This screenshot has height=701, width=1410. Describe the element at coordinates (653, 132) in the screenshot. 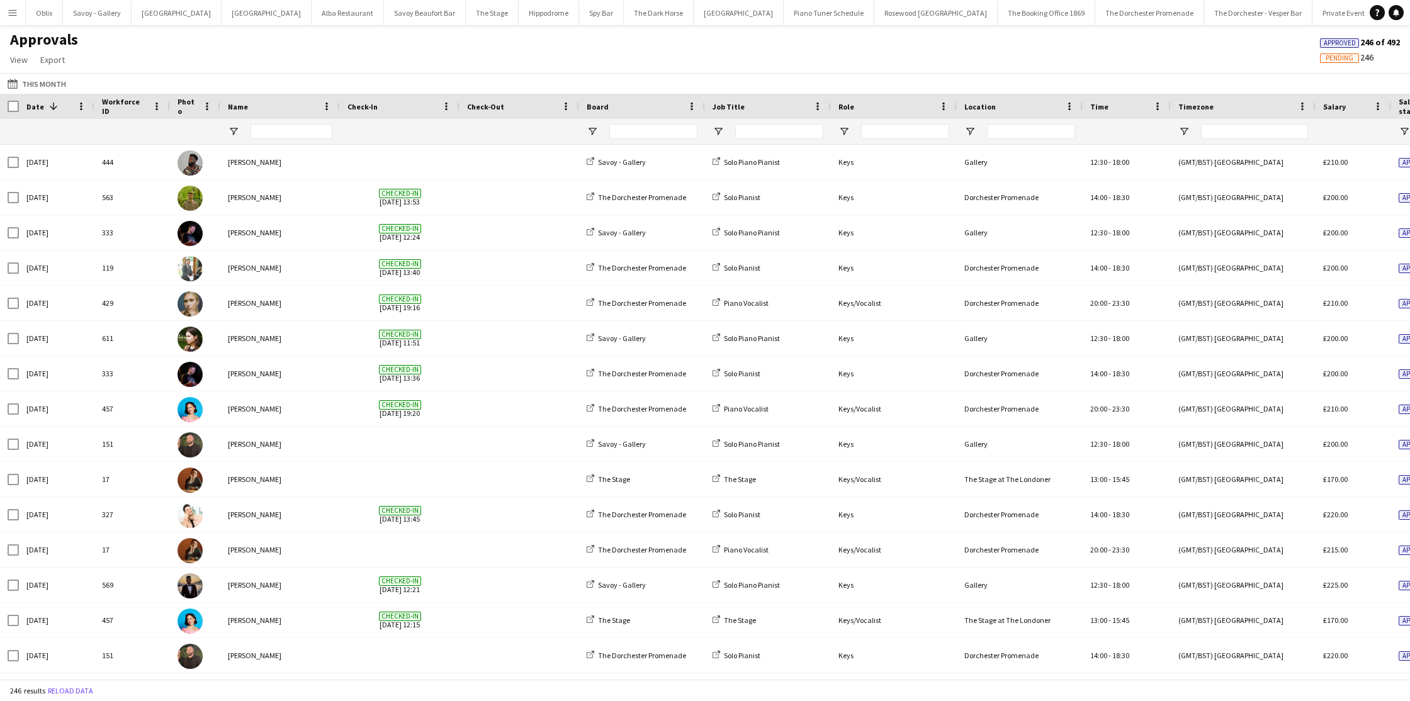

I see `input: Board Filter Input` at that location.